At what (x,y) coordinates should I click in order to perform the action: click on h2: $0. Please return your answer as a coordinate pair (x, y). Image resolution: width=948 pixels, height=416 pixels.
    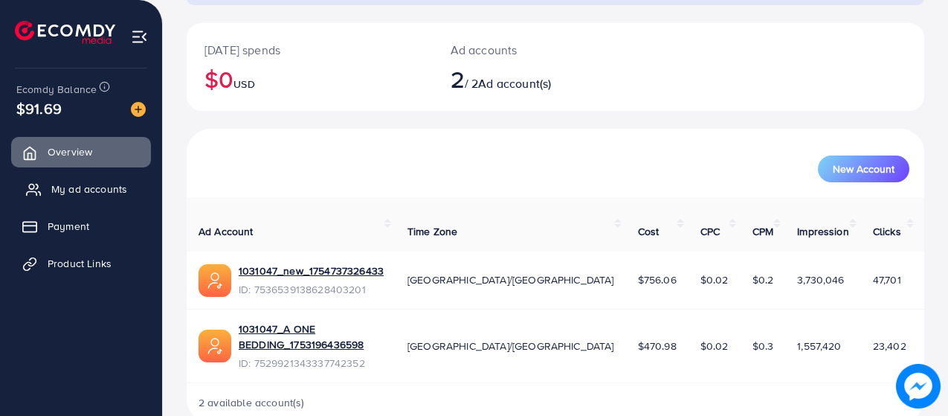
    Looking at the image, I should click on (309, 79).